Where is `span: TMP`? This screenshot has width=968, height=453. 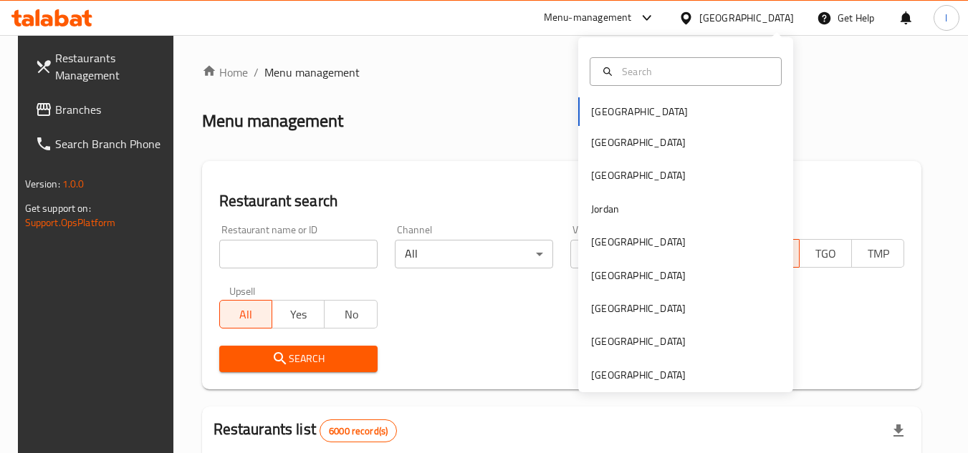 span: TMP is located at coordinates (877, 254).